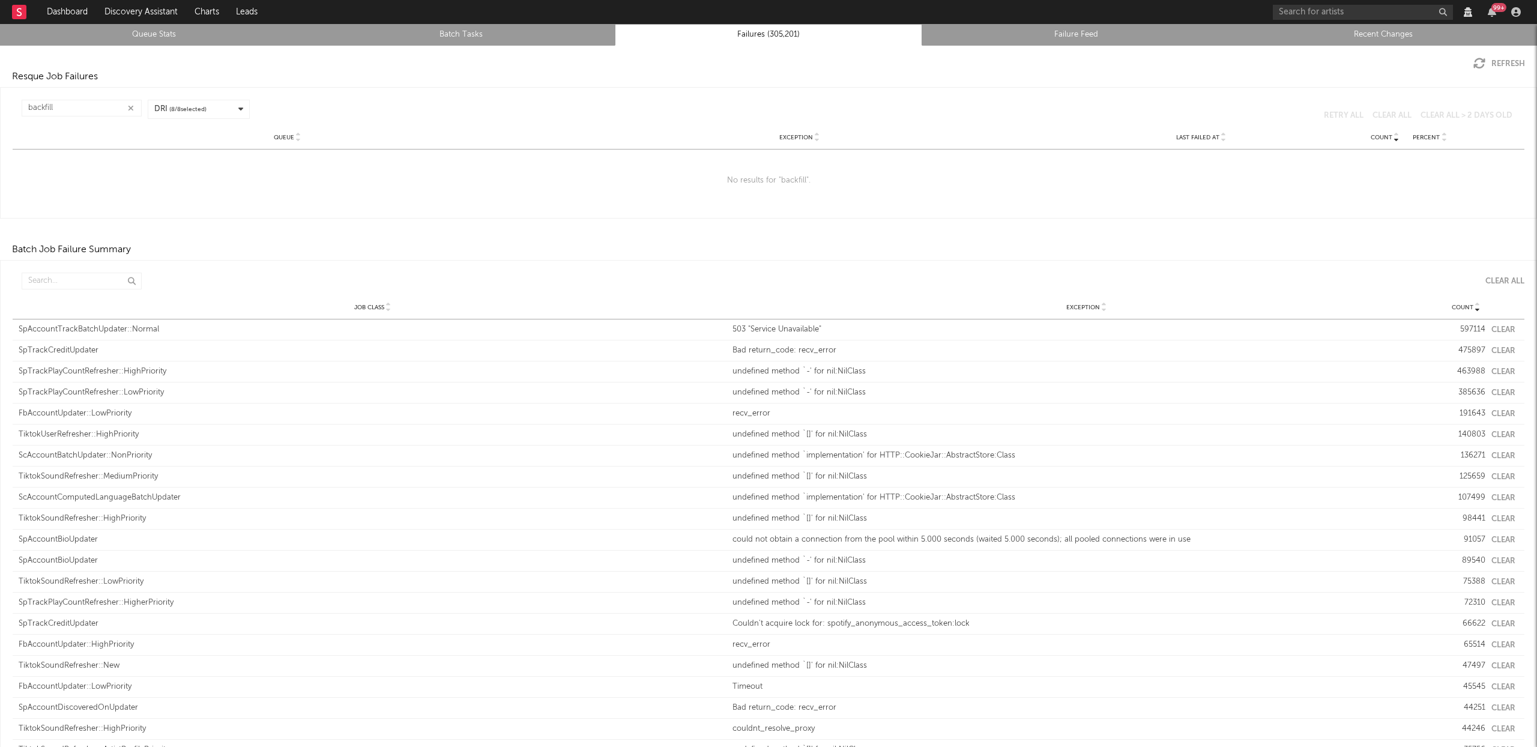  I want to click on span: Queue, so click(284, 138).